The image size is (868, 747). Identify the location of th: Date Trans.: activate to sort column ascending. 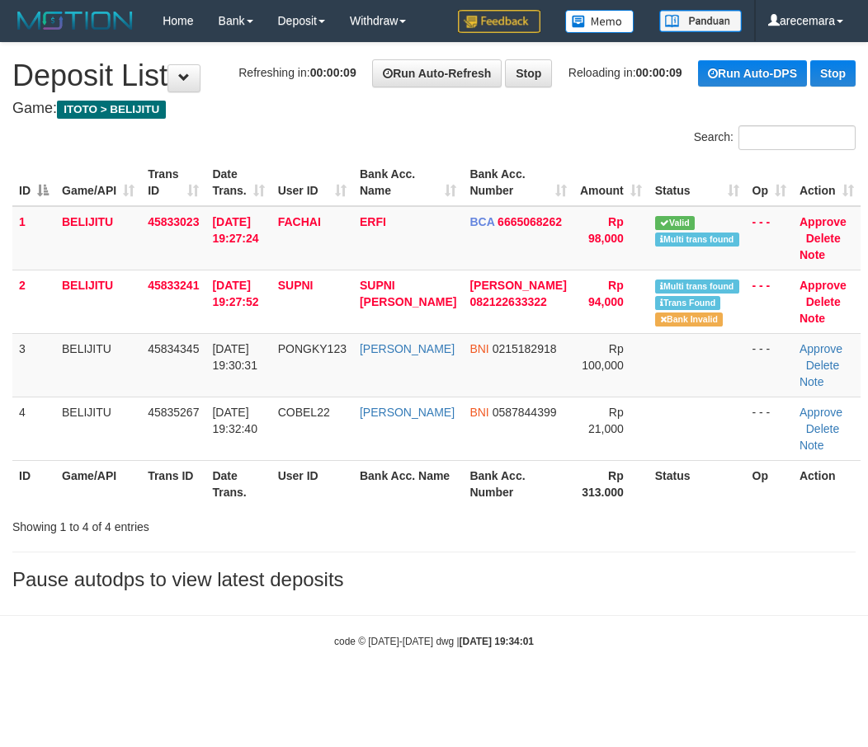
(238, 182).